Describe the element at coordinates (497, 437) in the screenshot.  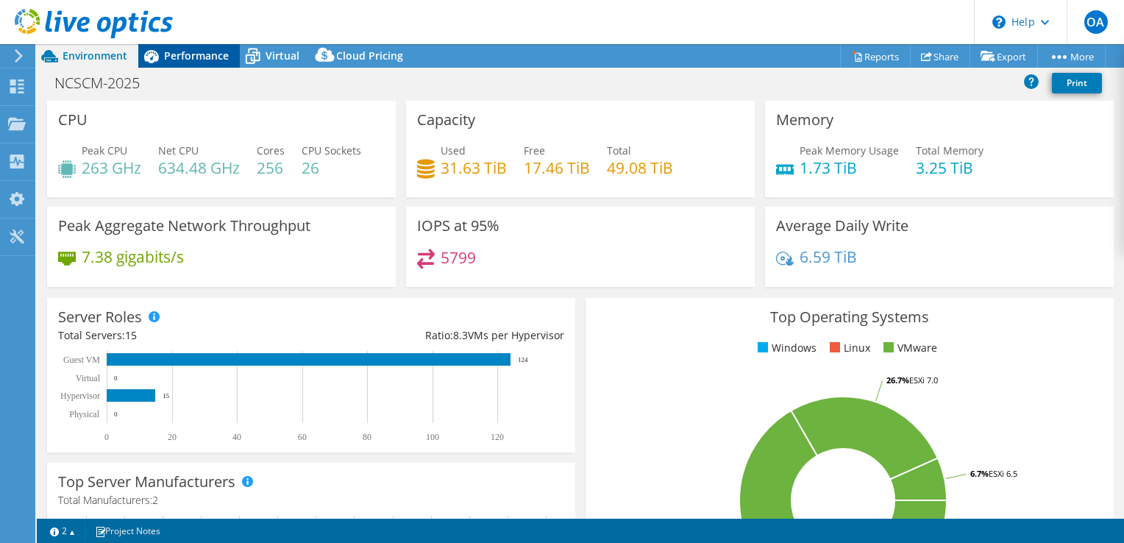
I see `text: 120` at that location.